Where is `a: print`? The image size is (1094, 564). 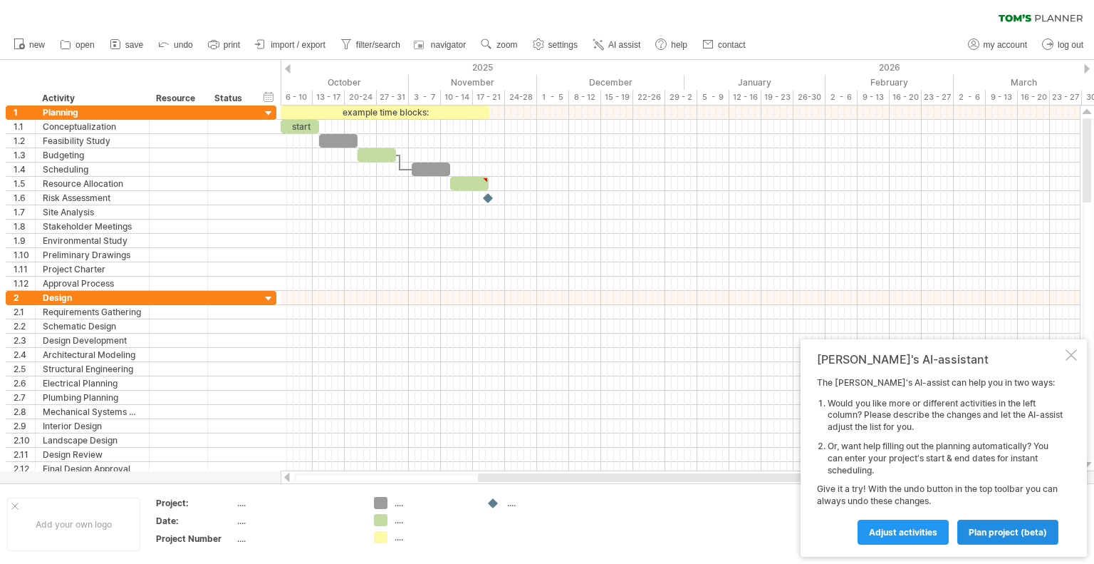
a: print is located at coordinates (224, 45).